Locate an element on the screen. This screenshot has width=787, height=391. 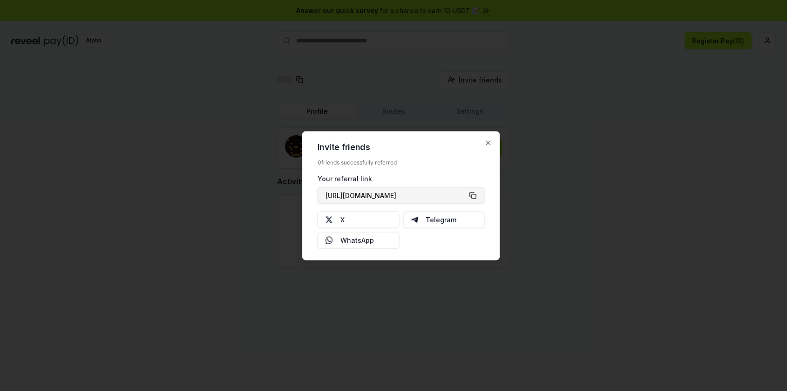
div: Your referral link is located at coordinates (401, 178).